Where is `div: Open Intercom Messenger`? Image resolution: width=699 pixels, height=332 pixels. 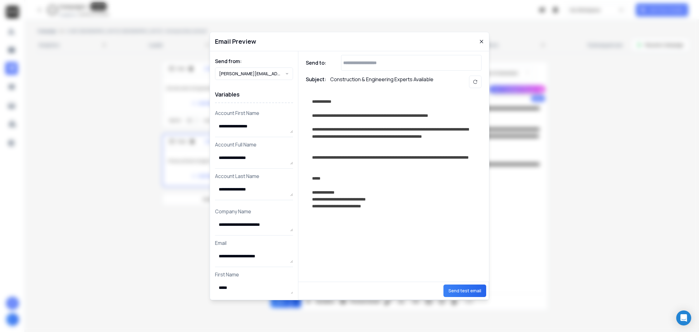 div: Open Intercom Messenger is located at coordinates (684, 318).